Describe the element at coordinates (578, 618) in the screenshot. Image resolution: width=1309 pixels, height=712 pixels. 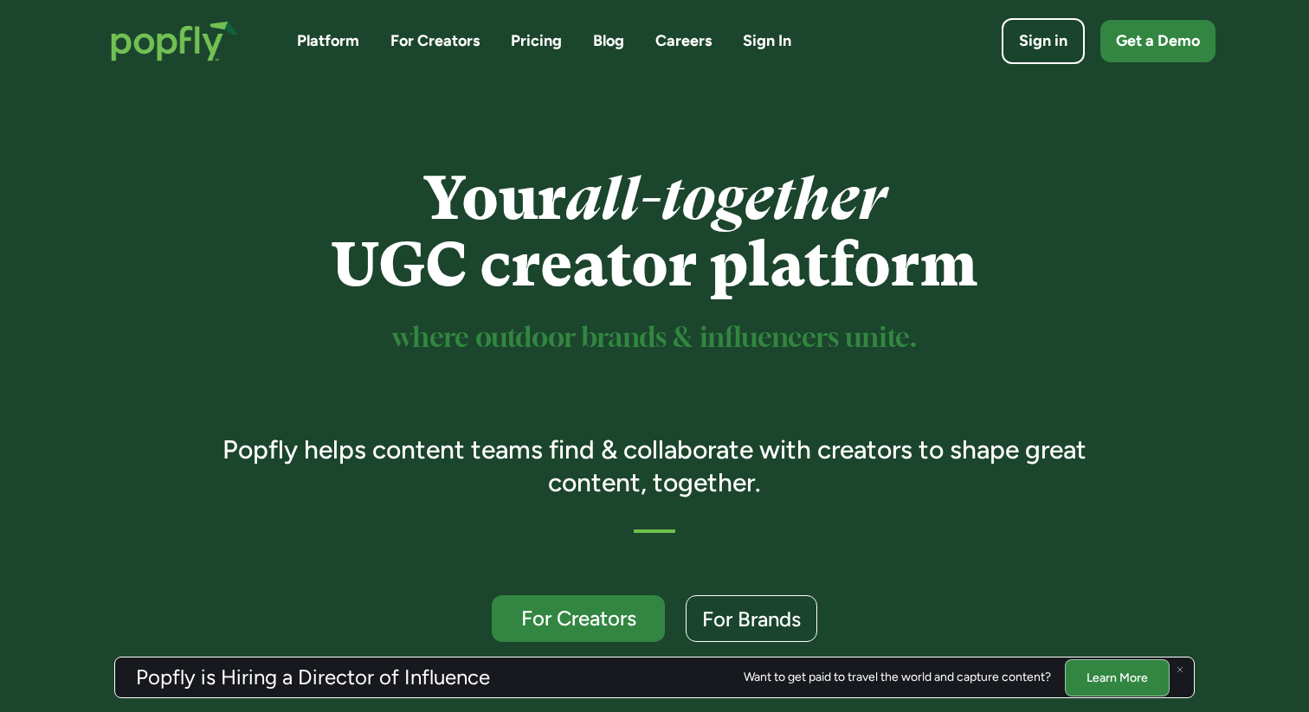
I see `div: For Creators` at that location.